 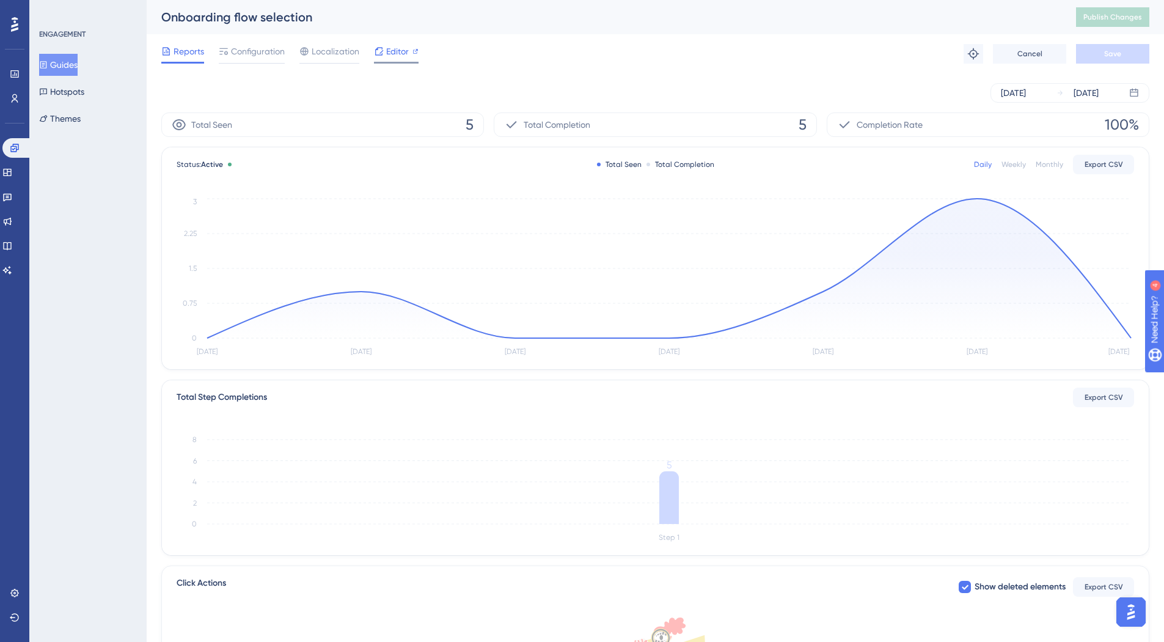 I want to click on span: Active, so click(x=212, y=164).